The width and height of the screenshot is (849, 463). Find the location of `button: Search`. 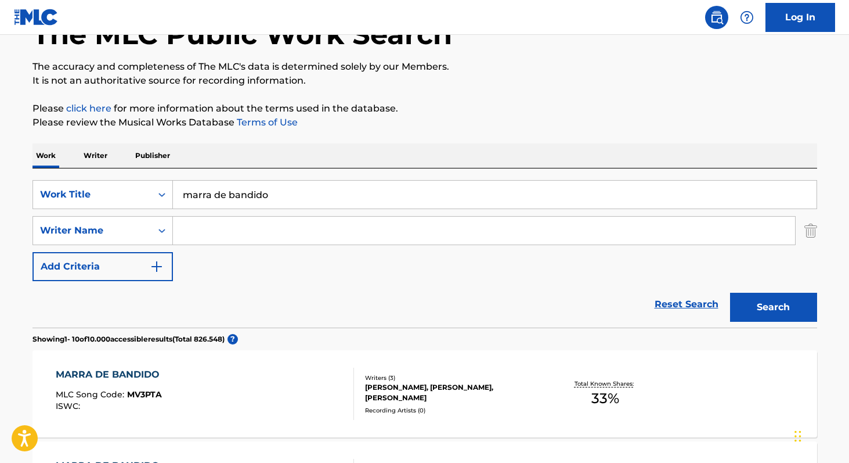

button: Search is located at coordinates (774, 307).